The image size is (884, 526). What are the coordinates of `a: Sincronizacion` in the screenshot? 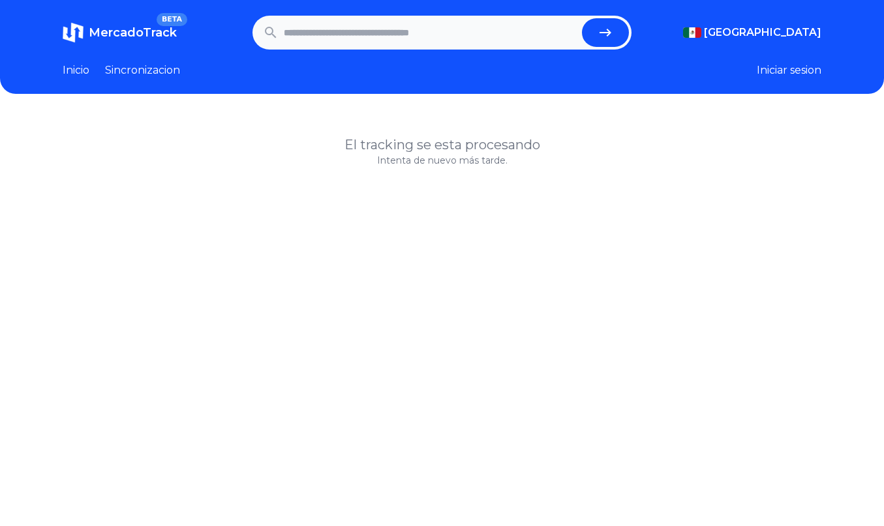 It's located at (142, 70).